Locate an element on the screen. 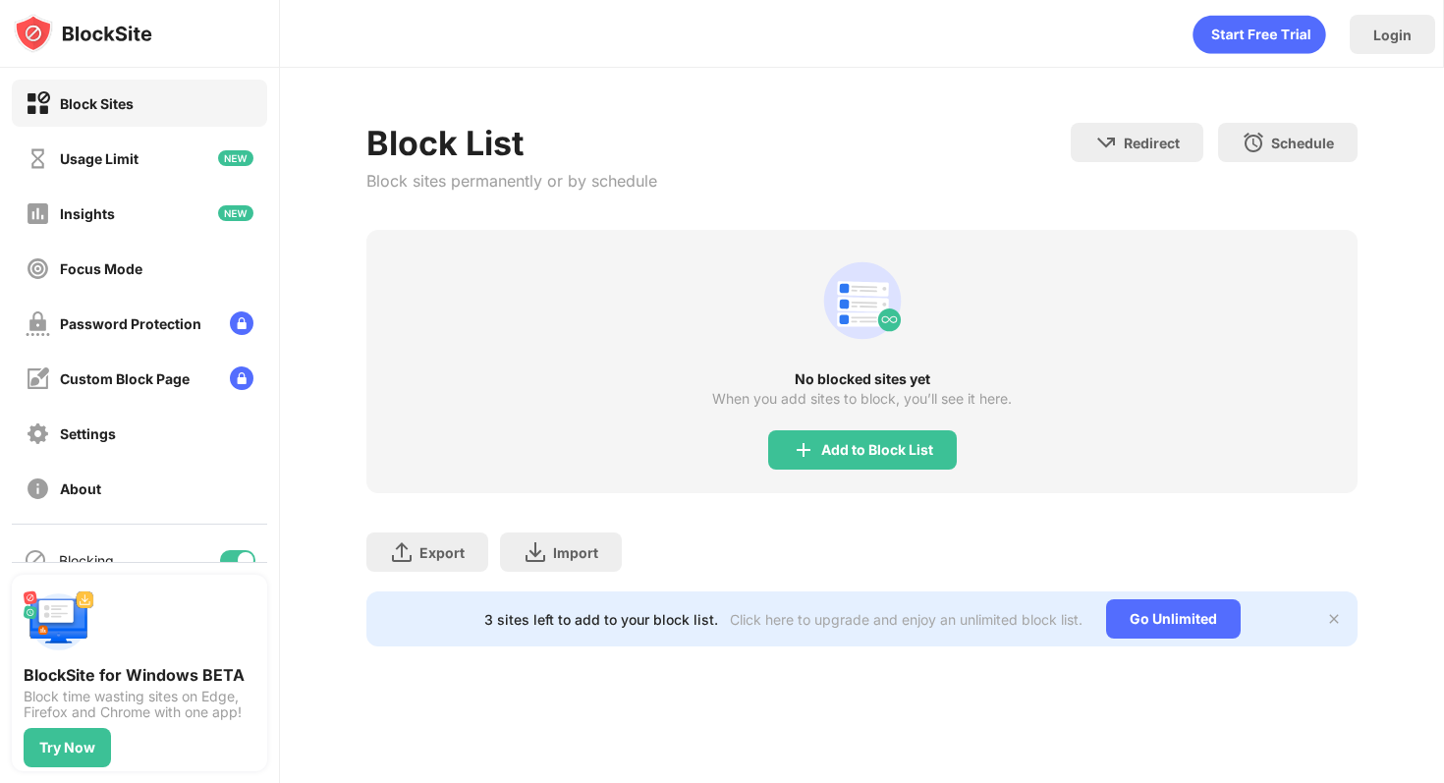 This screenshot has height=783, width=1444. img: password-protection-off.svg is located at coordinates (37, 323).